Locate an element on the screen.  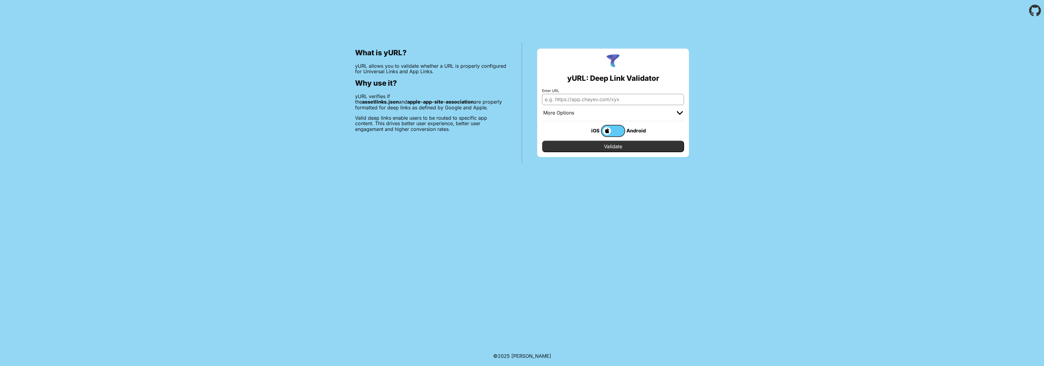
h2: Why use it? is located at coordinates (431, 83).